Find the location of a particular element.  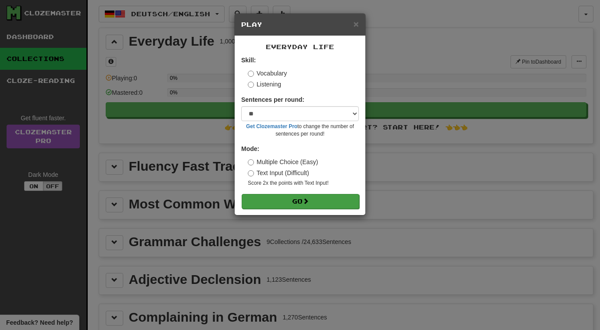

label: Multiple Choice (Easy) is located at coordinates (283, 162).